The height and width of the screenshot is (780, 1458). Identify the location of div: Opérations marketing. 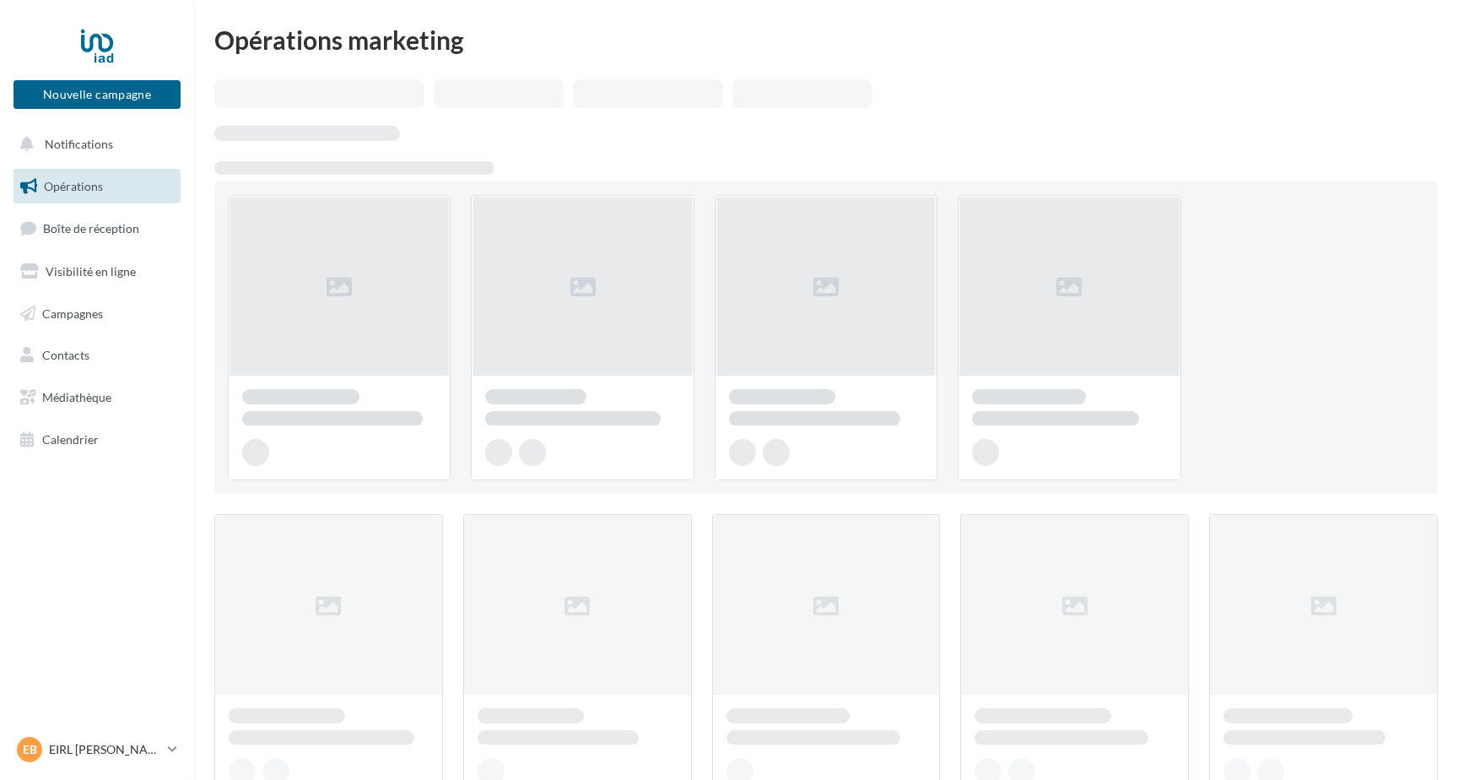
(826, 40).